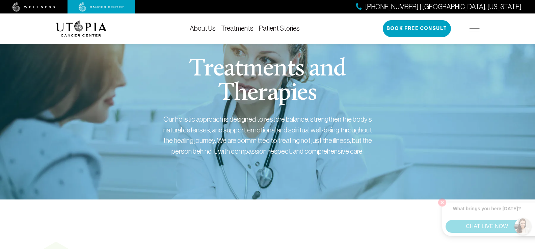 This screenshot has height=249, width=535. Describe the element at coordinates (202, 28) in the screenshot. I see `a: About Us` at that location.